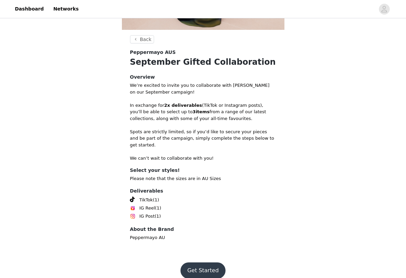 The height and width of the screenshot is (278, 406). What do you see at coordinates (203, 191) in the screenshot?
I see `h4: Deliverables` at bounding box center [203, 191].